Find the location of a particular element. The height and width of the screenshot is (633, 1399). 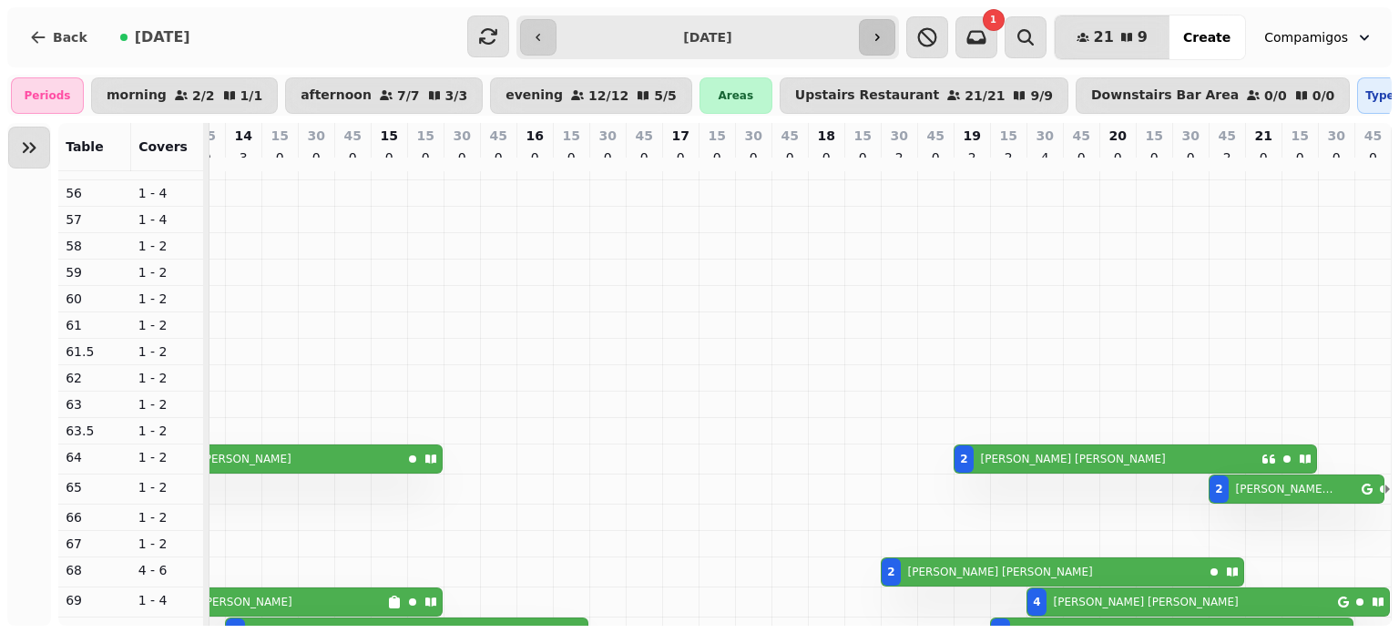

p: 18 is located at coordinates (825, 136).